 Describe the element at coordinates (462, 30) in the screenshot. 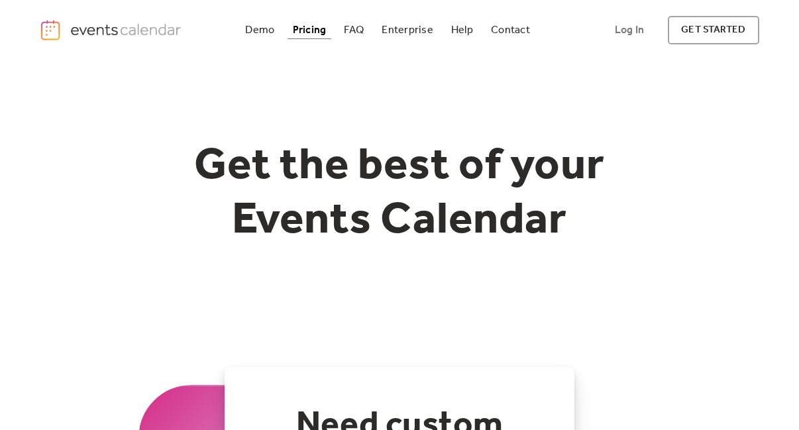

I see `div: Help` at that location.